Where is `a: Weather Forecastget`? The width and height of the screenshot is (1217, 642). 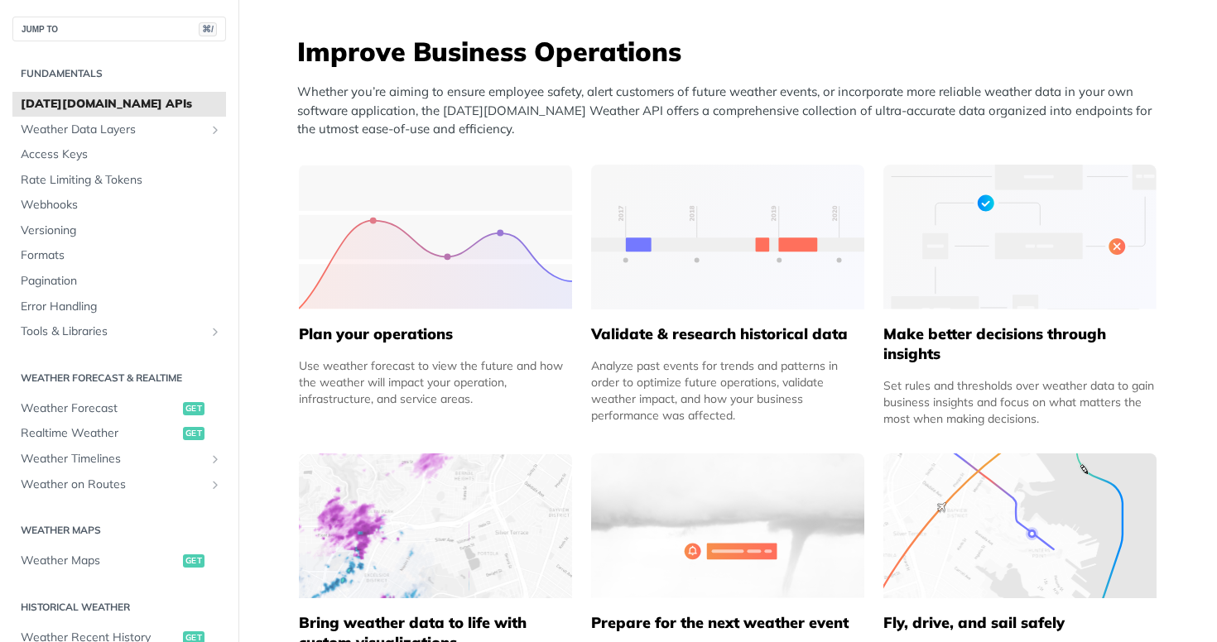
a: Weather Forecastget is located at coordinates (119, 409).